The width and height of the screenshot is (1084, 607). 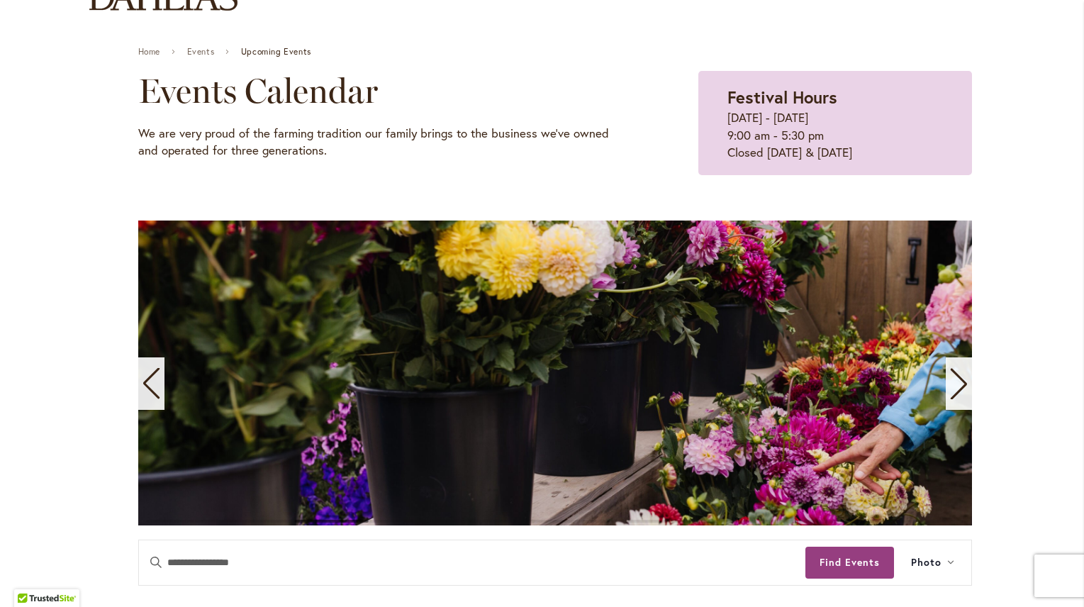 What do you see at coordinates (383, 91) in the screenshot?
I see `h2: Events Calendar` at bounding box center [383, 91].